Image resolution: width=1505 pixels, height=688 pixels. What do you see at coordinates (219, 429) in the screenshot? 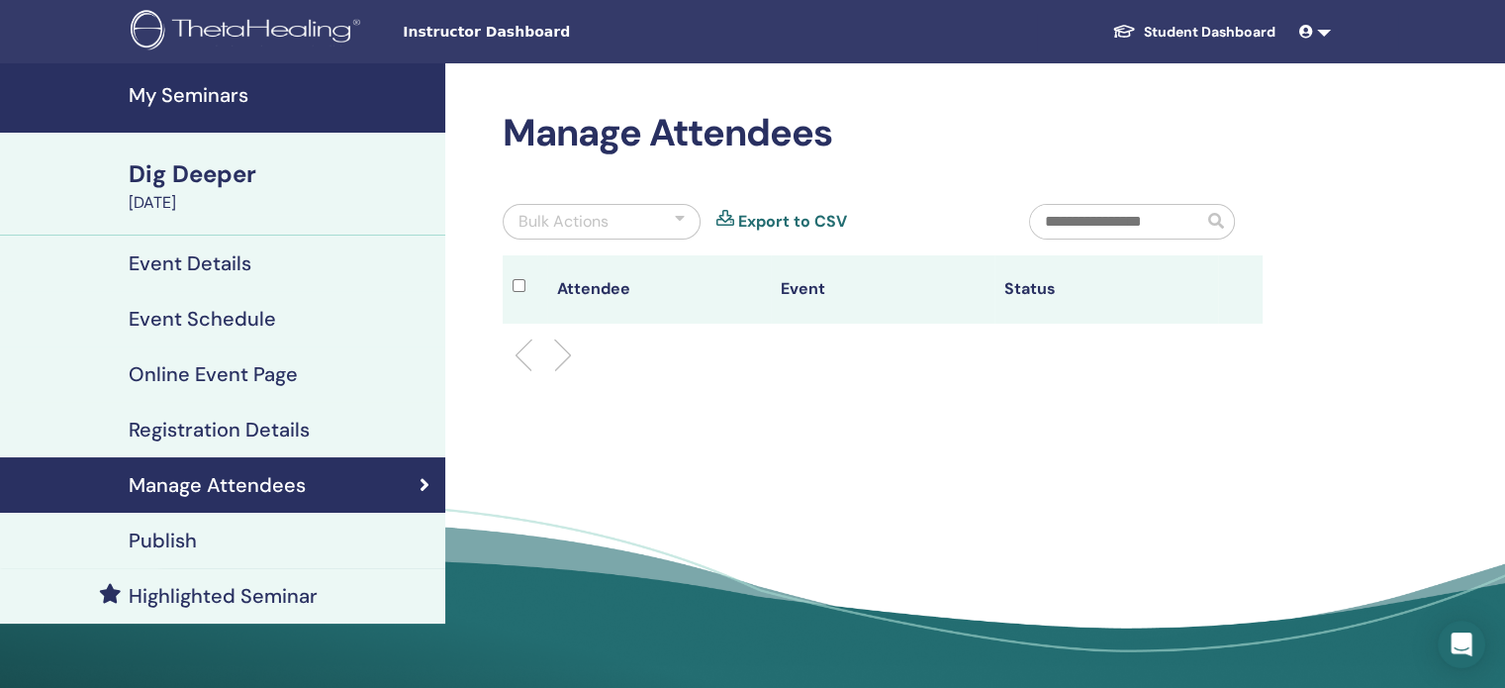
I see `h4: Registration Details` at bounding box center [219, 429].